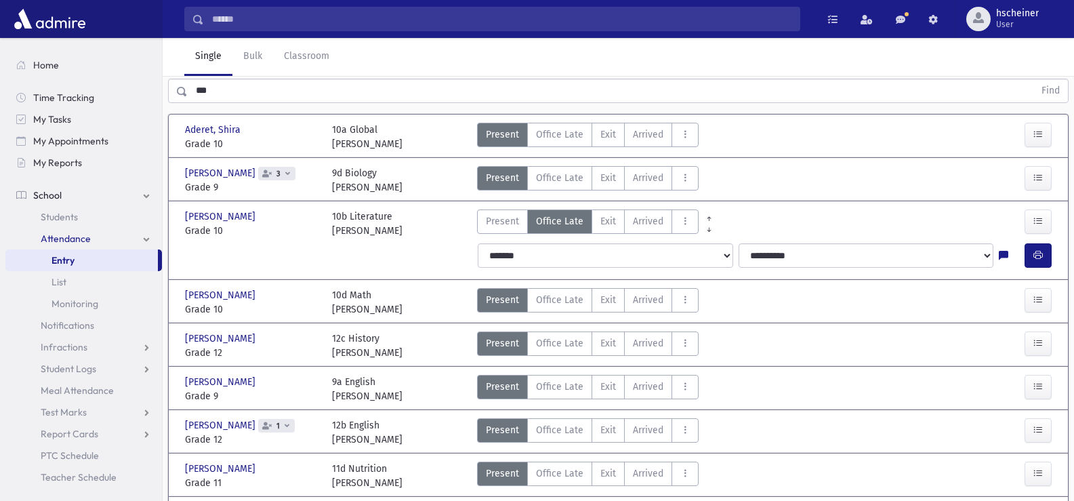 This screenshot has width=1074, height=501. What do you see at coordinates (46, 65) in the screenshot?
I see `span: Home` at bounding box center [46, 65].